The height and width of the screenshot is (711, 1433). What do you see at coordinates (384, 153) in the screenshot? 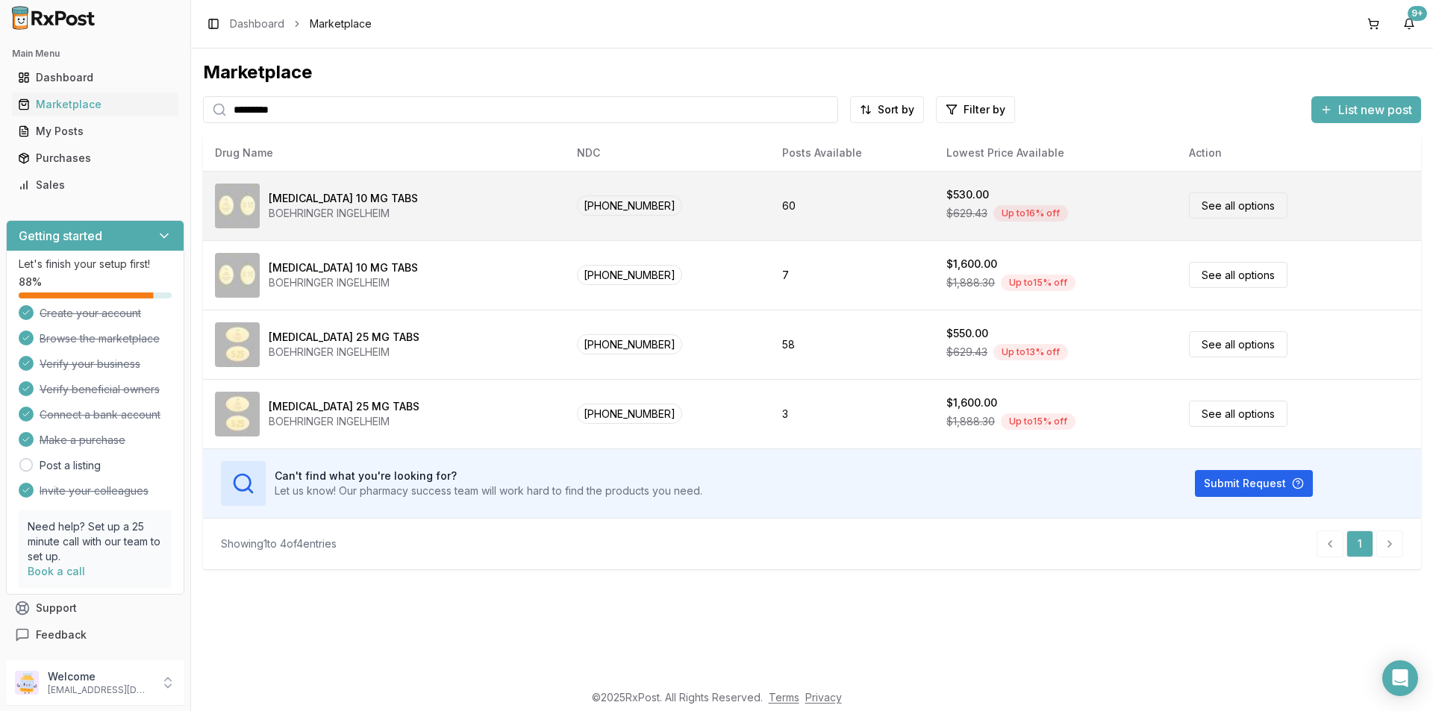
I see `th: Drug Name` at bounding box center [384, 153].